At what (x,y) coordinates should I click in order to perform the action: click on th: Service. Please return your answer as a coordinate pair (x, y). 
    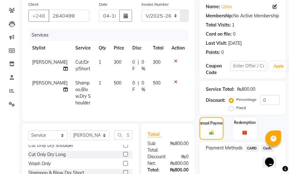
    Looking at the image, I should click on (83, 48).